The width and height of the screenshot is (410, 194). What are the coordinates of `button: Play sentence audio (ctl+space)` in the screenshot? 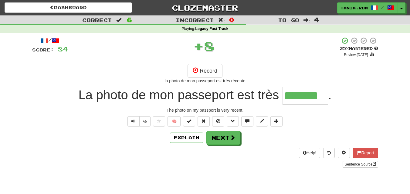 It's located at (133, 122).